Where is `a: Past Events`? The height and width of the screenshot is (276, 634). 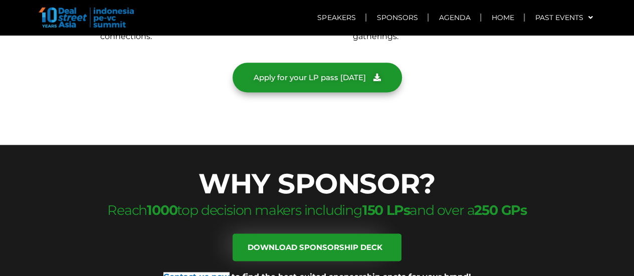 a: Past Events is located at coordinates (563, 18).